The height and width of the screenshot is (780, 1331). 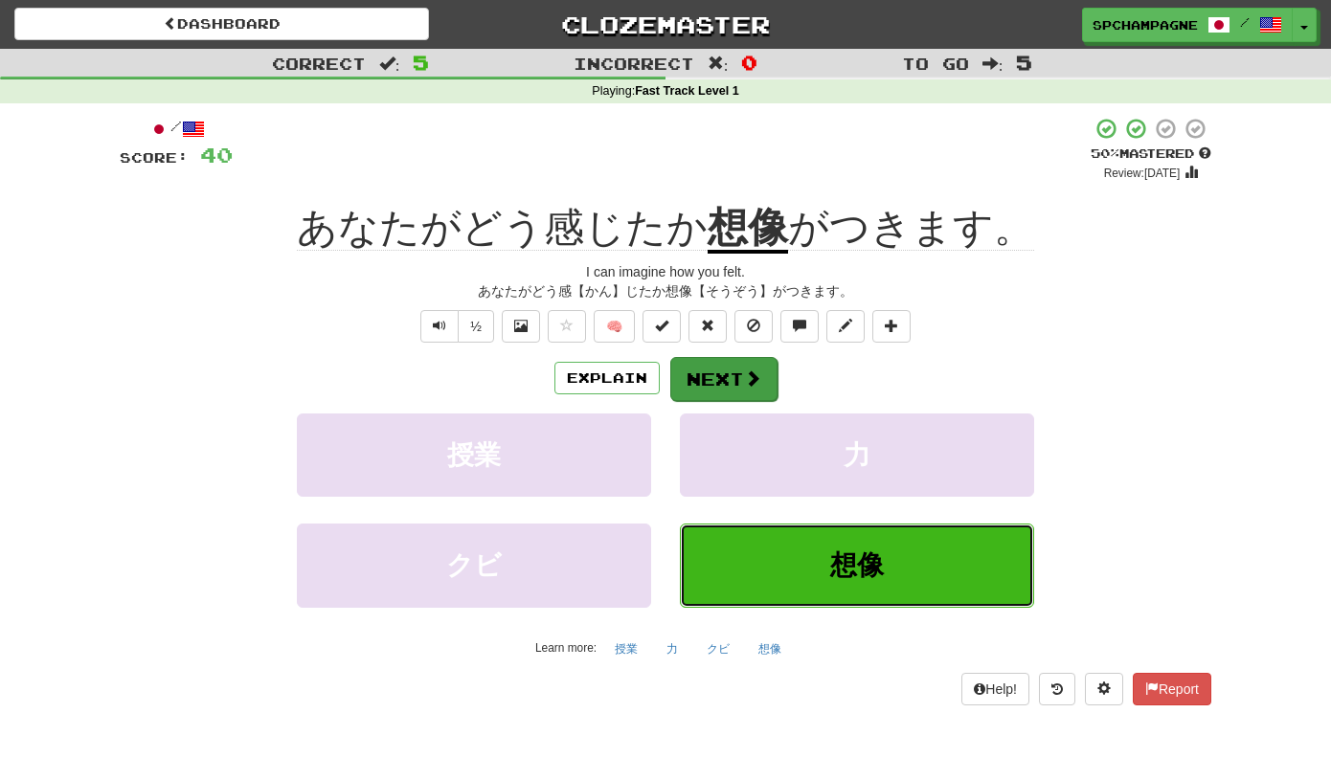 I want to click on button: Set this sentence to 100% Mastered (alt+m), so click(x=662, y=327).